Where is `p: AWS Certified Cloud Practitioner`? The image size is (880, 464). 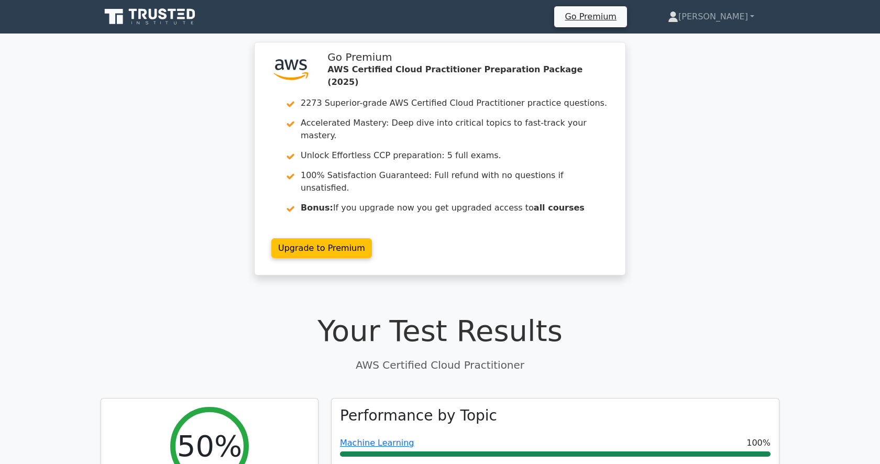
p: AWS Certified Cloud Practitioner is located at coordinates (440, 365).